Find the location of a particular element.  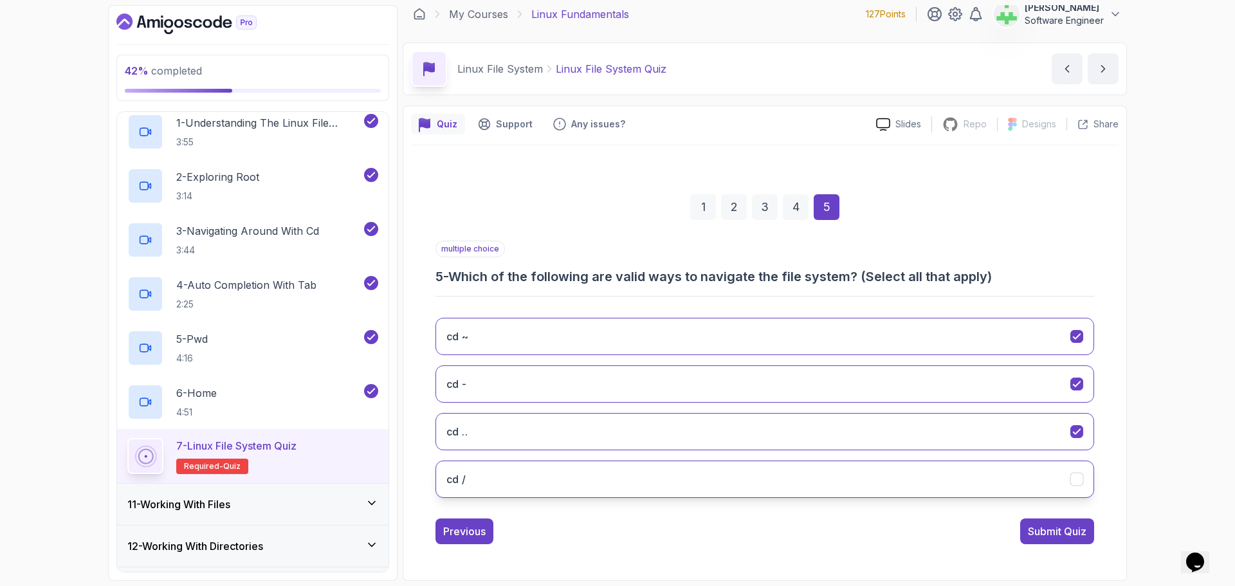

p: Linux Fundamentals is located at coordinates (580, 14).